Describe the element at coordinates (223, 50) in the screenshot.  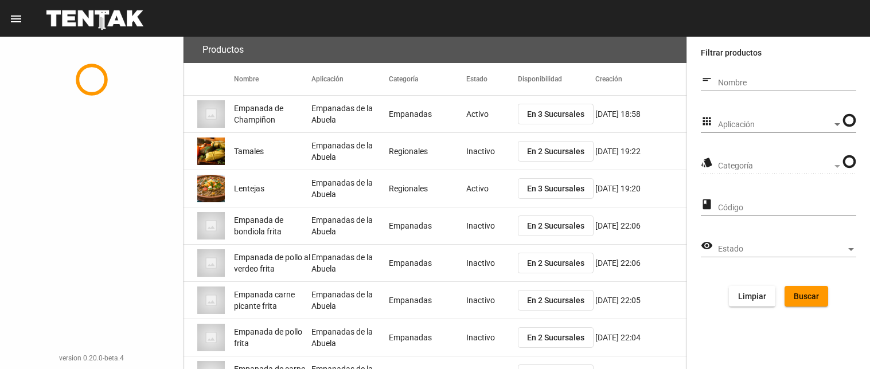
I see `h3: Productos` at that location.